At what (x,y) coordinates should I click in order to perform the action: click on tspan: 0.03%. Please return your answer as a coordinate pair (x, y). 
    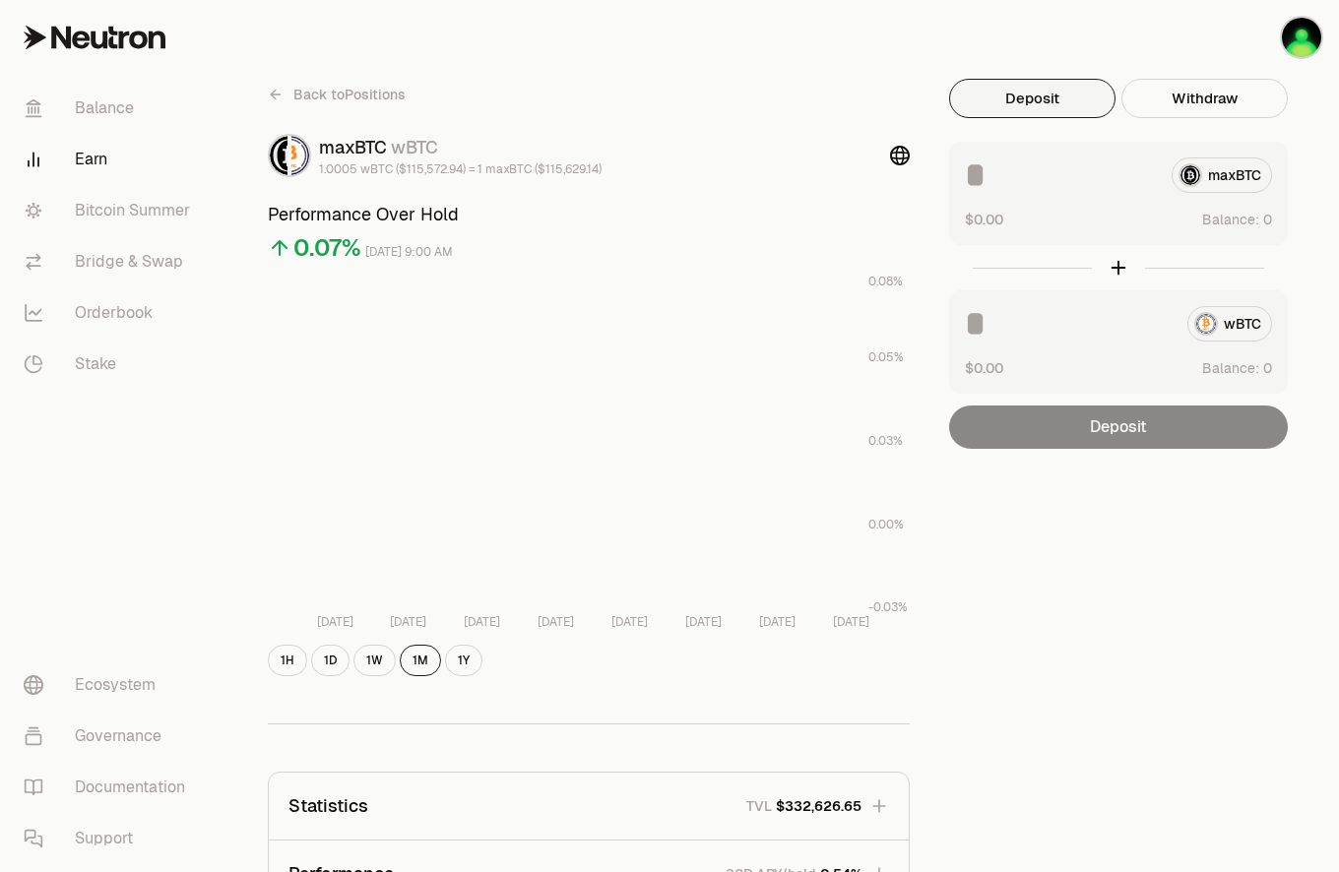
    Looking at the image, I should click on (885, 441).